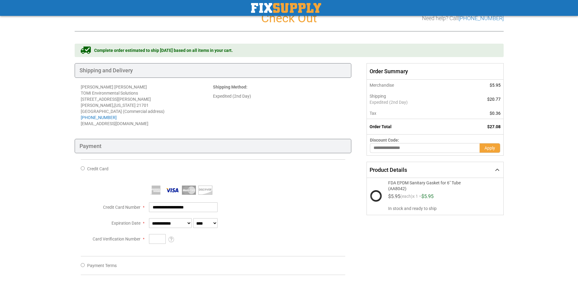  What do you see at coordinates (381, 126) in the screenshot?
I see `strong: Order Total` at bounding box center [381, 126].